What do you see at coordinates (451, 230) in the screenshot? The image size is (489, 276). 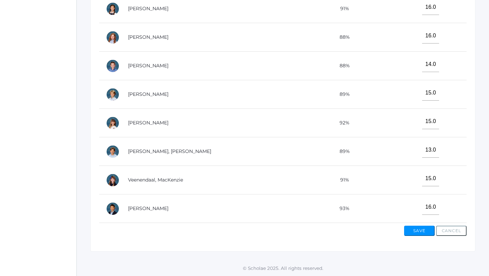 I see `button: Cancel` at bounding box center [451, 230].